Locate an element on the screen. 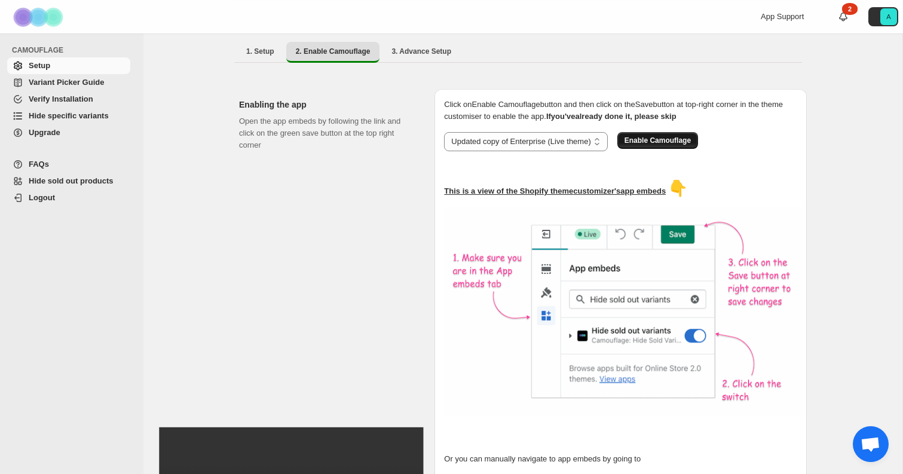 This screenshot has height=474, width=903. a: FAQs is located at coordinates (69, 164).